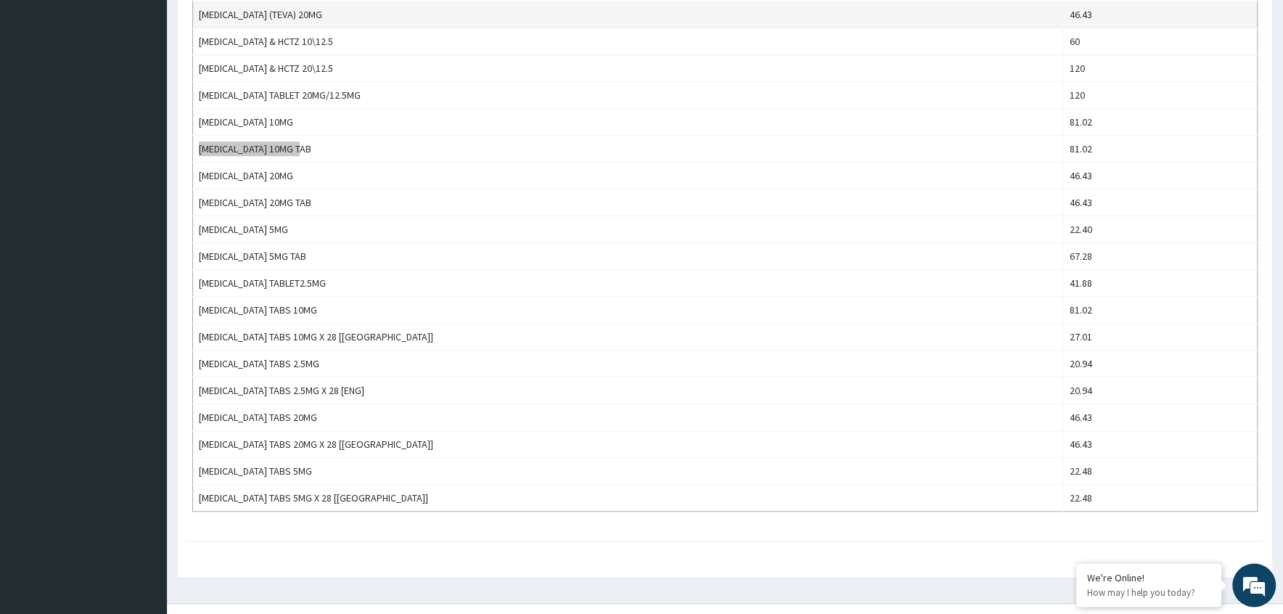 Image resolution: width=1283 pixels, height=614 pixels. What do you see at coordinates (142, 422) in the screenshot?
I see `textarea: Type your message and hit 'Enter'` at bounding box center [142, 422].